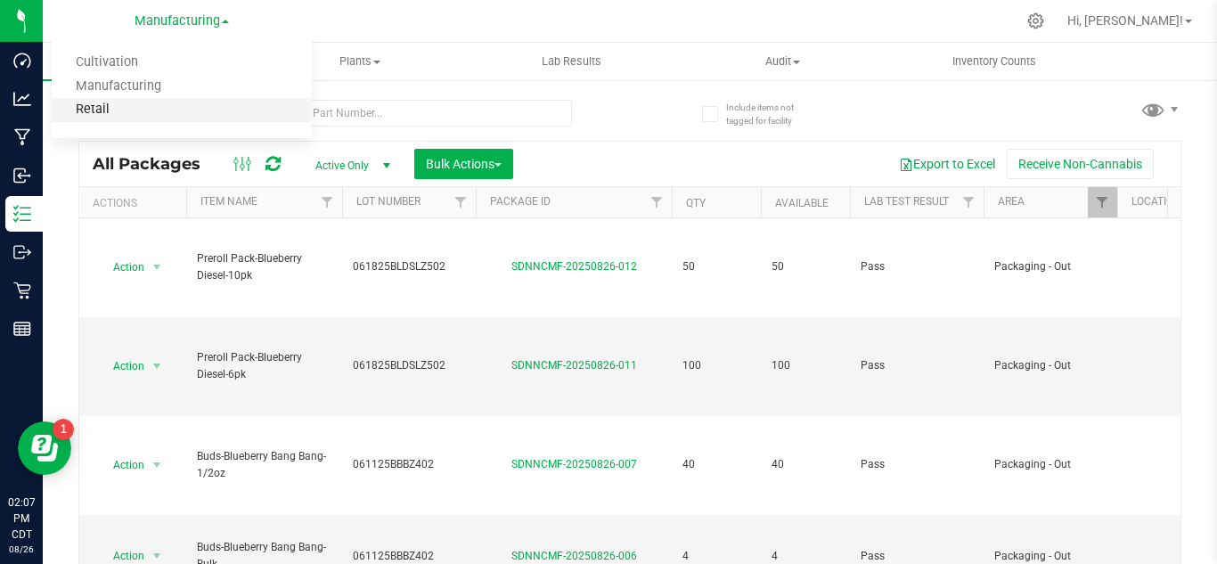  Describe the element at coordinates (359, 61) in the screenshot. I see `span: Plants` at that location.